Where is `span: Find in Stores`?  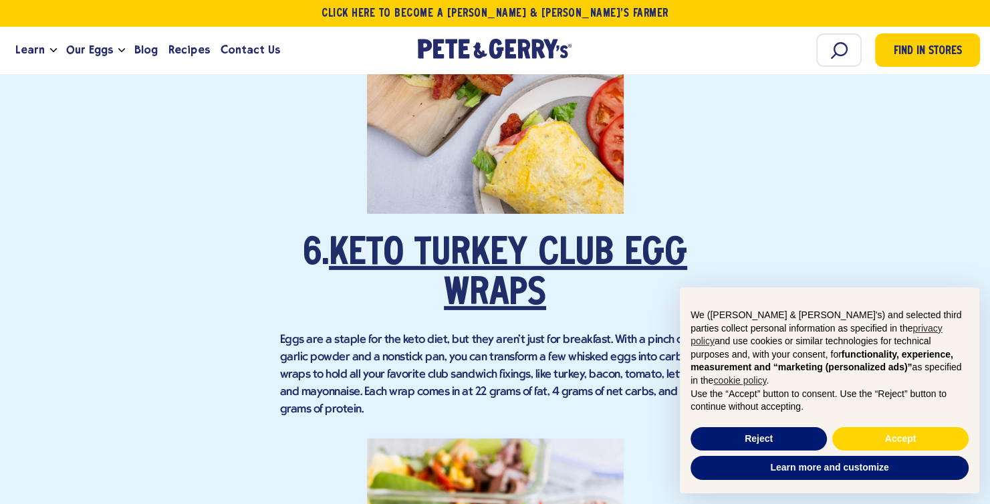 span: Find in Stores is located at coordinates (928, 51).